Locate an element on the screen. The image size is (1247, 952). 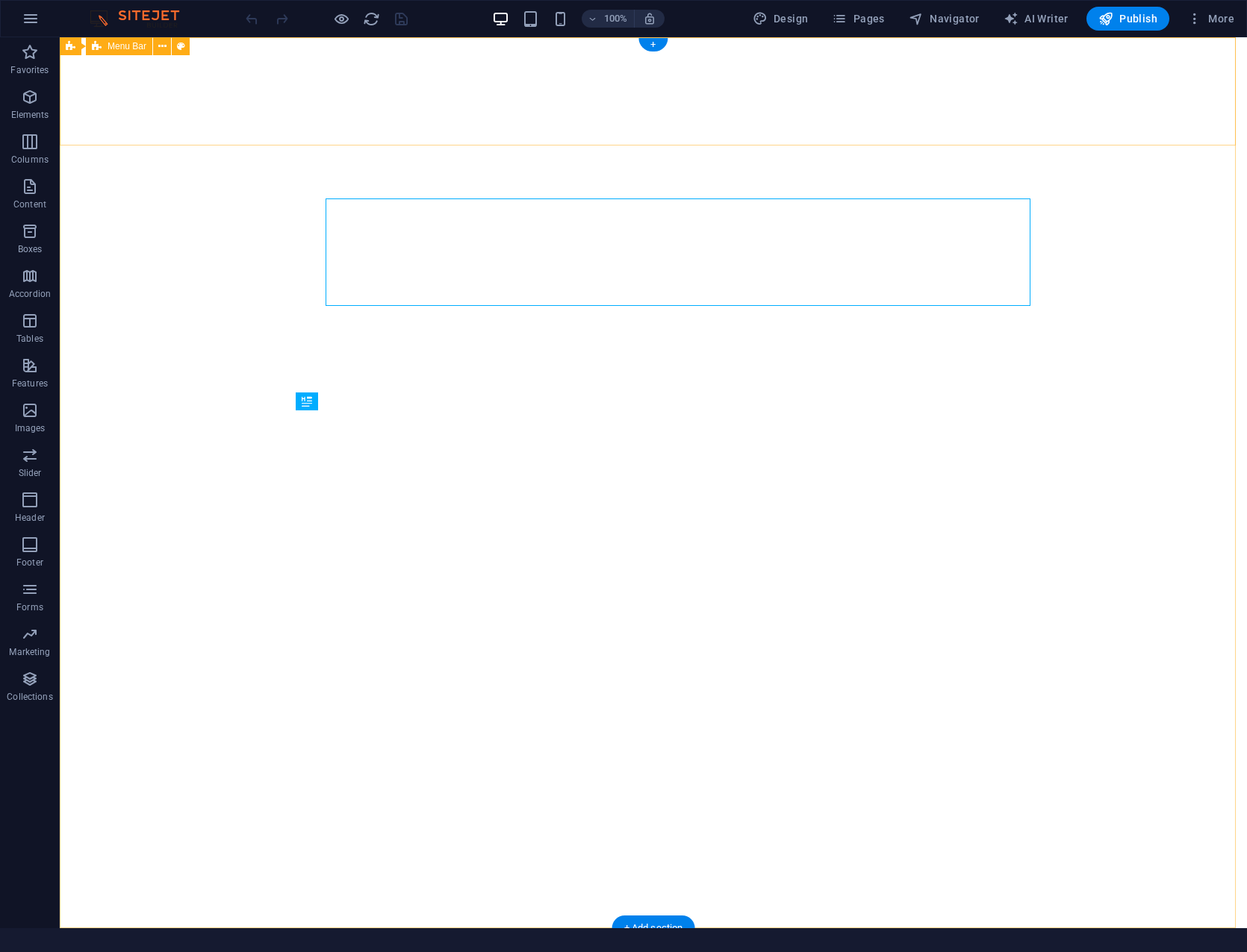
p: Favorites is located at coordinates (29, 70).